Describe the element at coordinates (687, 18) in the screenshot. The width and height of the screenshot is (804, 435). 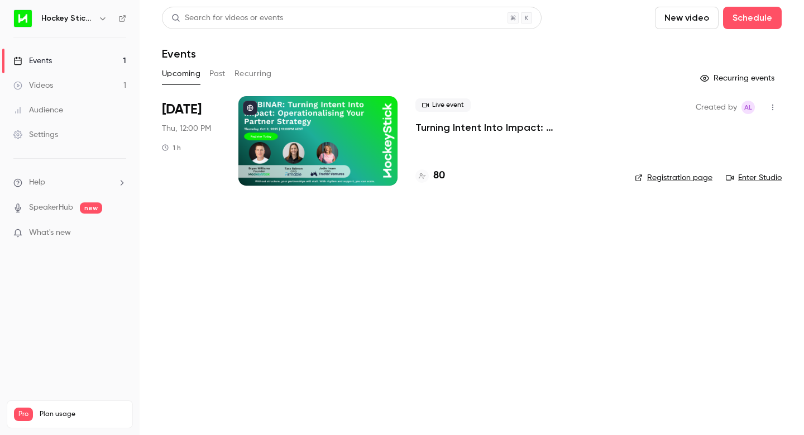
I see `button: New video` at that location.